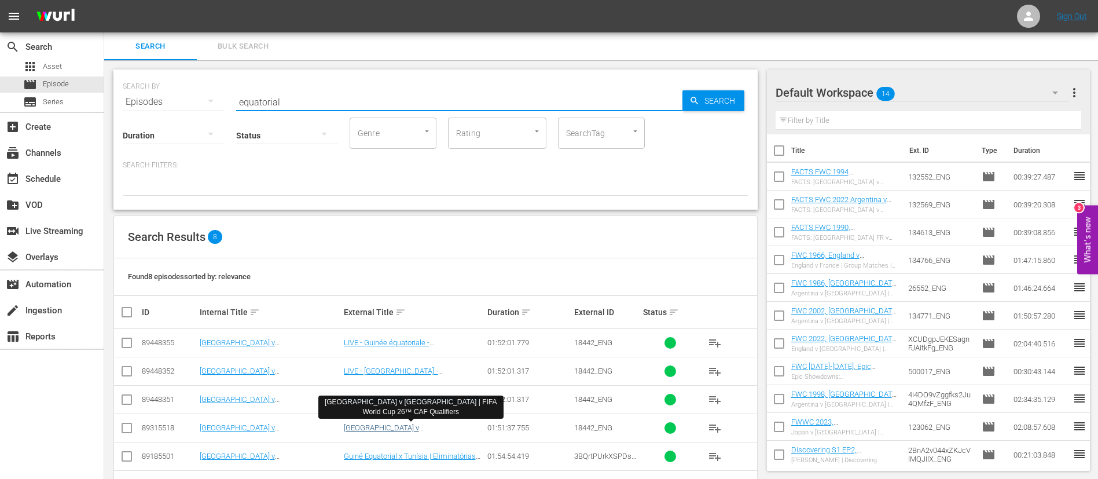 This screenshot has width=1098, height=479. I want to click on div: 89185501, so click(169, 456).